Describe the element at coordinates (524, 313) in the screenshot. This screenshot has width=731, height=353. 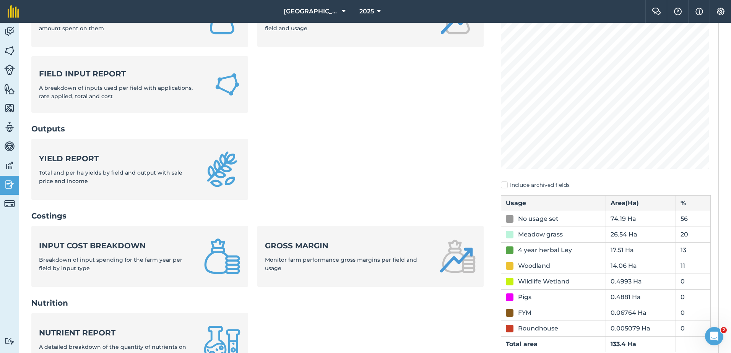
I see `div: FYM` at that location.